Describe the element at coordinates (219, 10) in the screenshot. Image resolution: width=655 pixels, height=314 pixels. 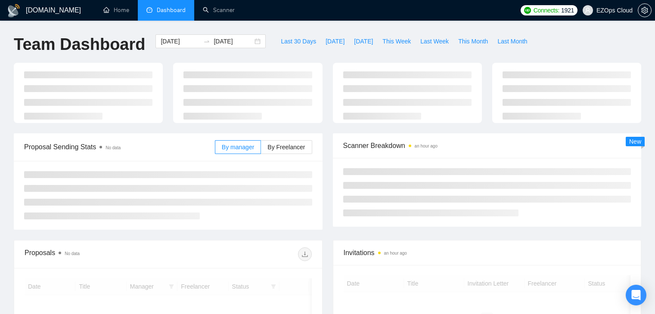
I see `a: searchScanner` at that location.